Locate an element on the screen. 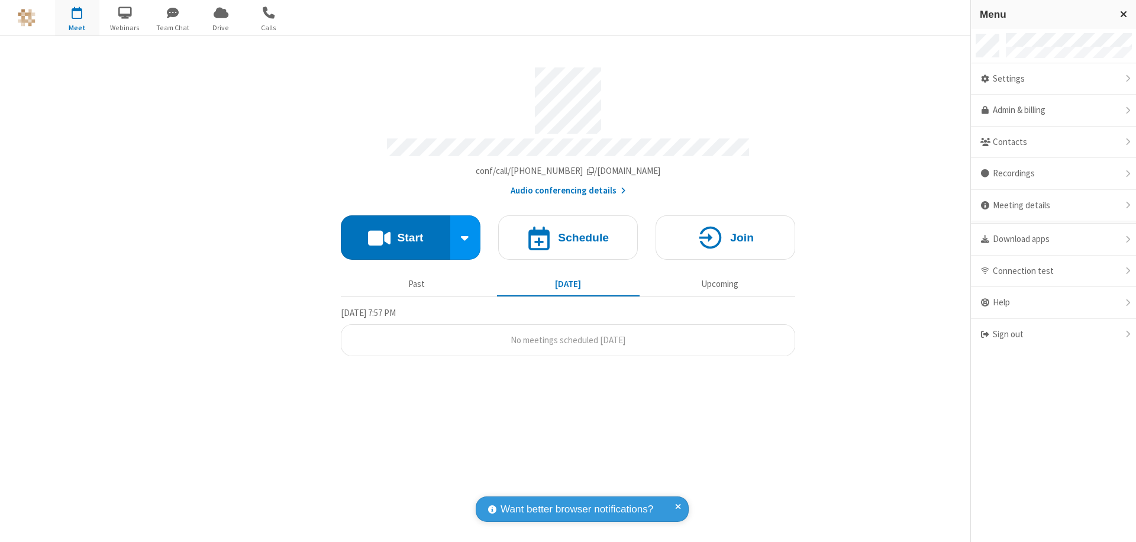 The height and width of the screenshot is (542, 1136). div: Start conference options is located at coordinates (466, 237).